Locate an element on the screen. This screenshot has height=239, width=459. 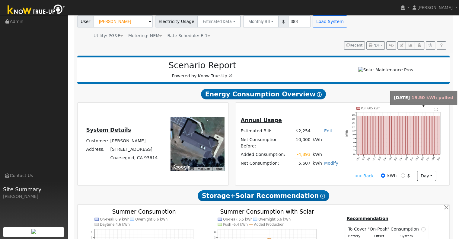
text: 14 is located at coordinates (353, 126).